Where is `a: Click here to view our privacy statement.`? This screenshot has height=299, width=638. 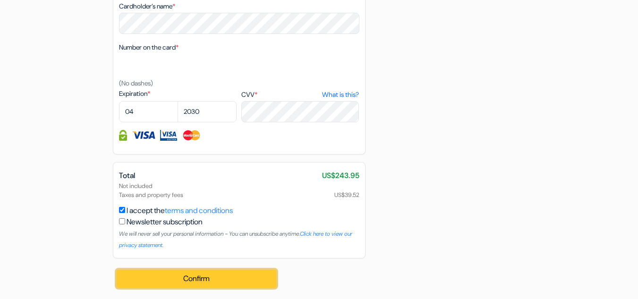
a: Click here to view our privacy statement. is located at coordinates (236, 239).